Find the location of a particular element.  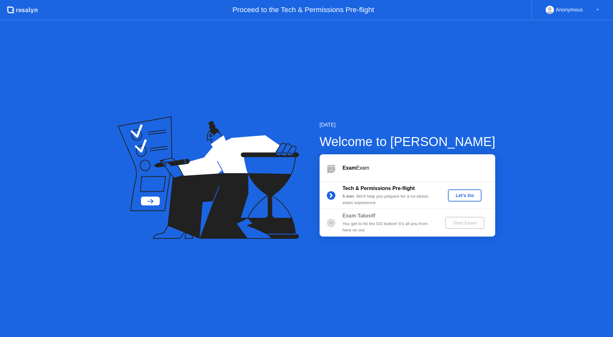

div: You get to hit the GO button! It’s all you from here on out is located at coordinates (388, 227).